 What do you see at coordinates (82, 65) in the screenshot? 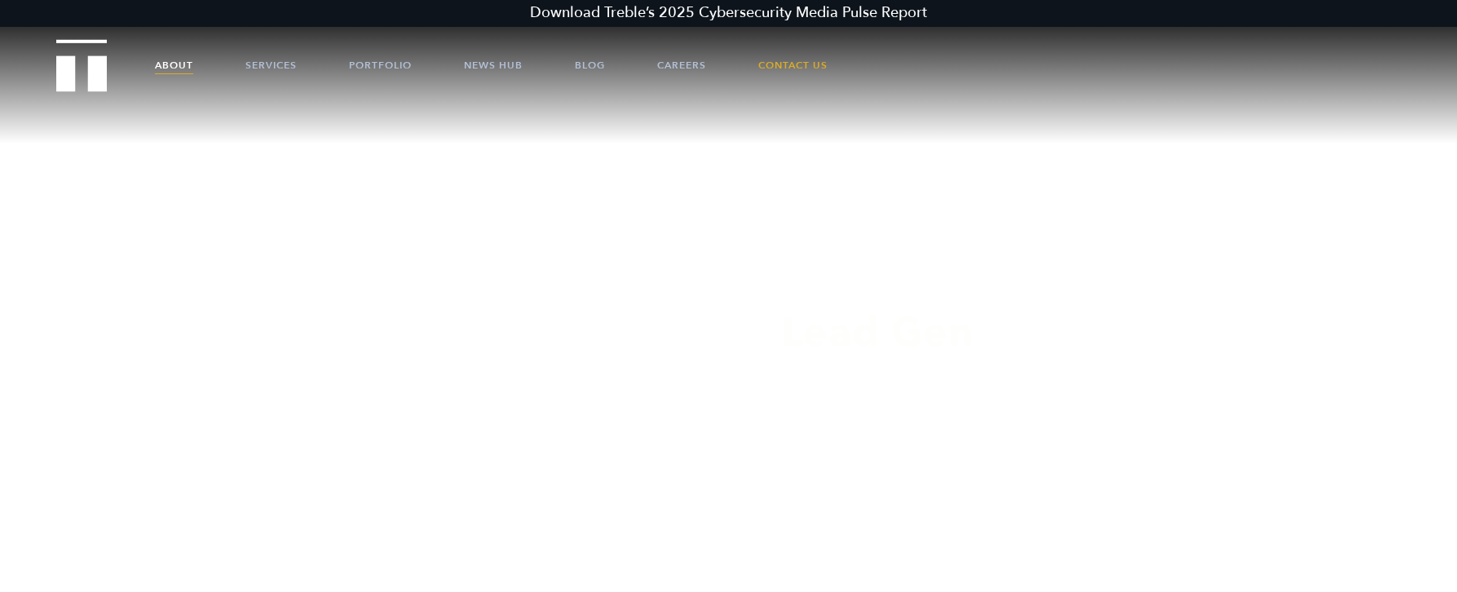
I see `img: Treble logo` at bounding box center [82, 65].